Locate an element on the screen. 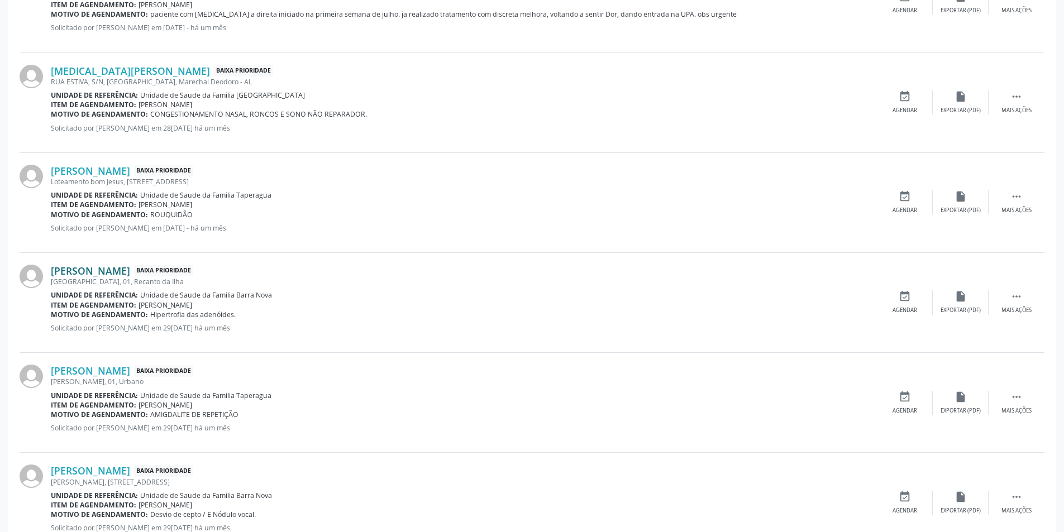 The height and width of the screenshot is (532, 1064). span: CONGESTIONAMENTO NASAL, RONCOS E SONO NÃO REPARADOR. is located at coordinates (259, 114).